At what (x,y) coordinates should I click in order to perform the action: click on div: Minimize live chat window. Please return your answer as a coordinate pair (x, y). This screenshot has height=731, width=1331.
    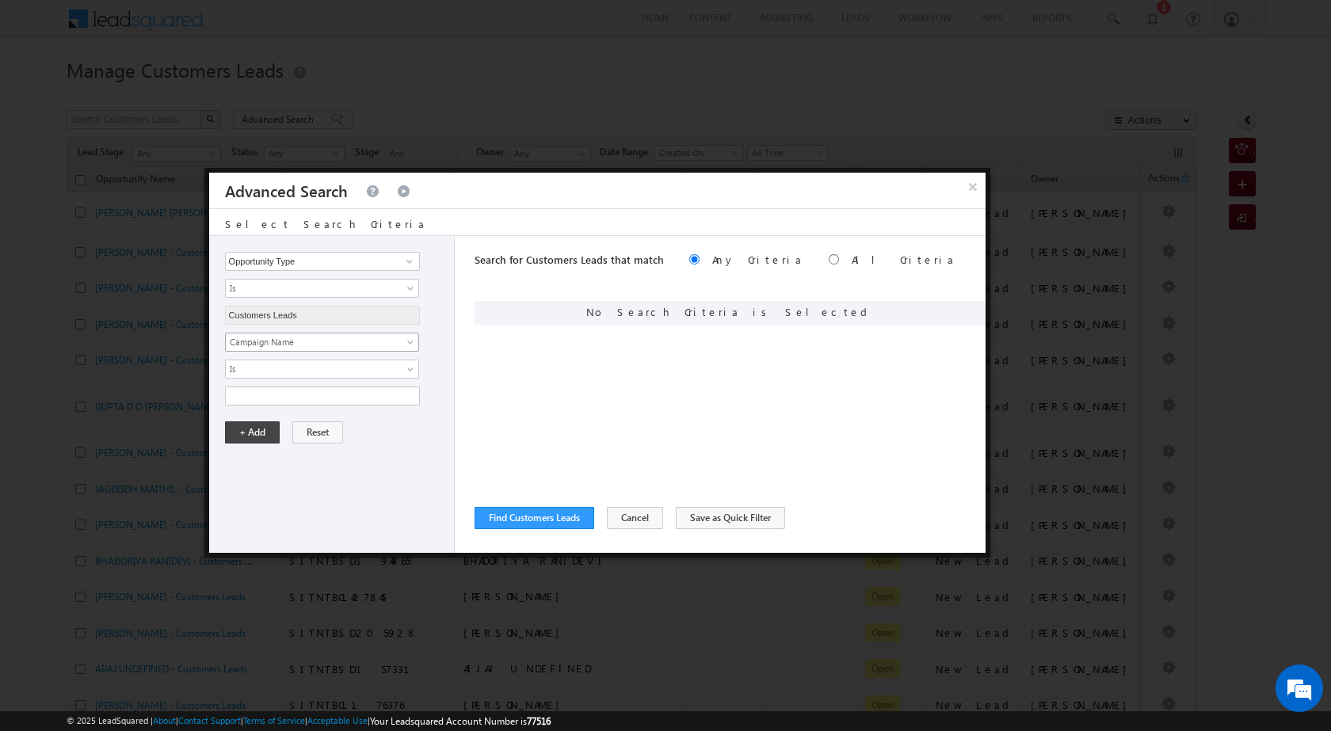
    Looking at the image, I should click on (279, 27).